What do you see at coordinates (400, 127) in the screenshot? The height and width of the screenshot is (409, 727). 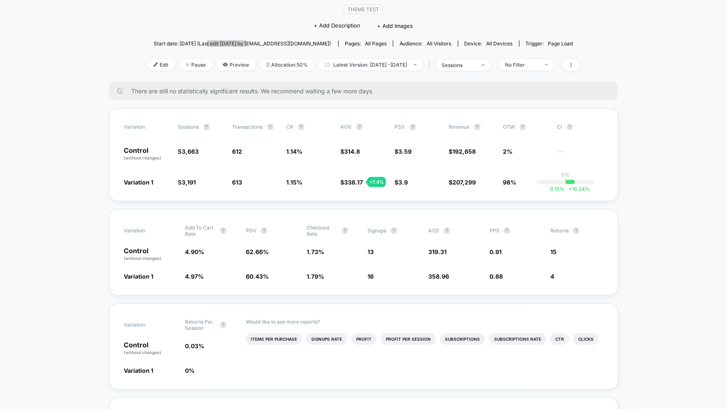 I see `span: PSV` at bounding box center [400, 127].